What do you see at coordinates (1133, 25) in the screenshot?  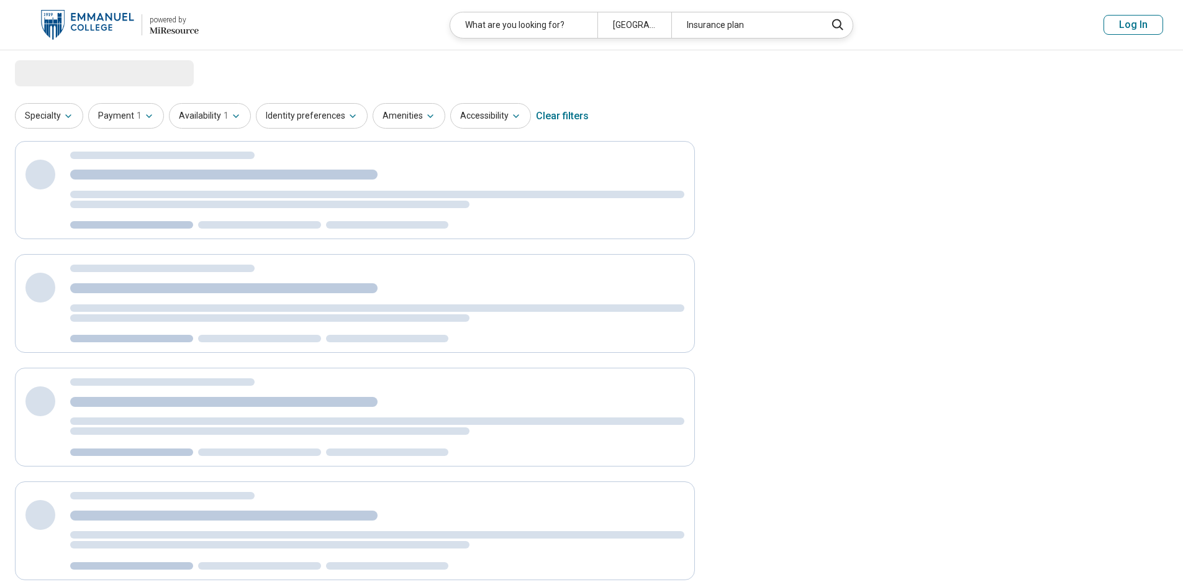 I see `button: Log In` at bounding box center [1133, 25].